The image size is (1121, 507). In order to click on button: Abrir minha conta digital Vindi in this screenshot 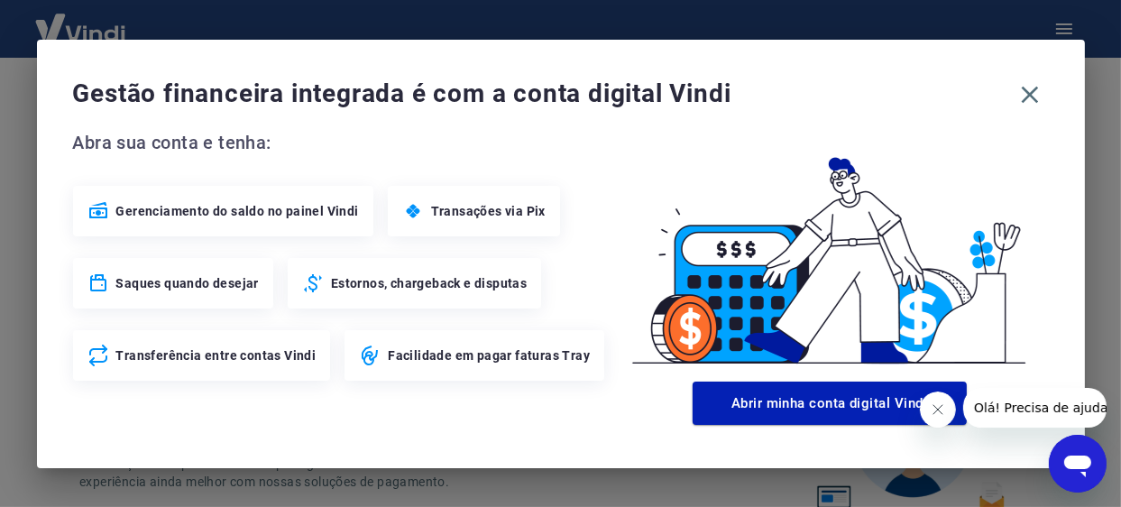, I will do `click(830, 403)`.